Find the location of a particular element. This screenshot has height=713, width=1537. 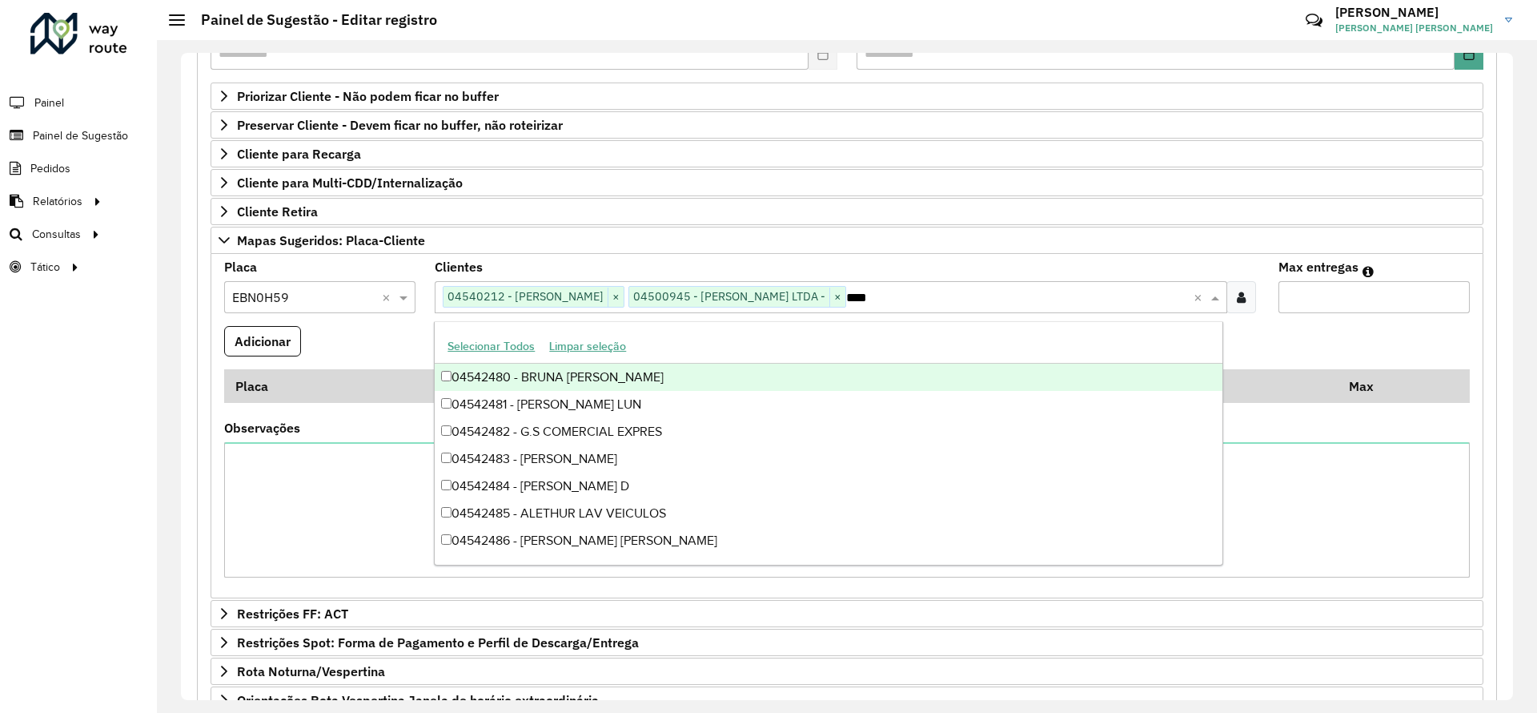

button: Selecionar Todos is located at coordinates (491, 346).